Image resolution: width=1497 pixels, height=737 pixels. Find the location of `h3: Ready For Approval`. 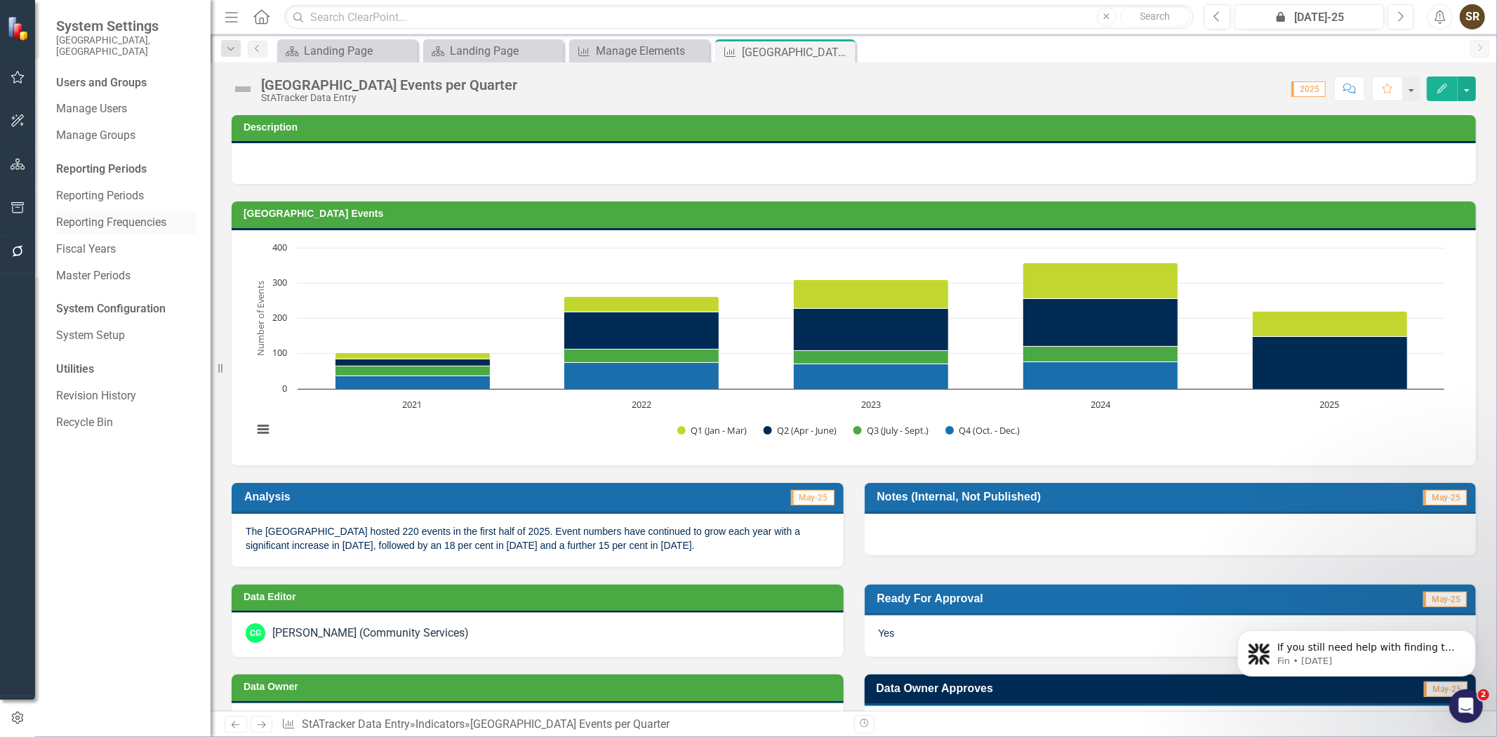

h3: Ready For Approval is located at coordinates (1085, 598).